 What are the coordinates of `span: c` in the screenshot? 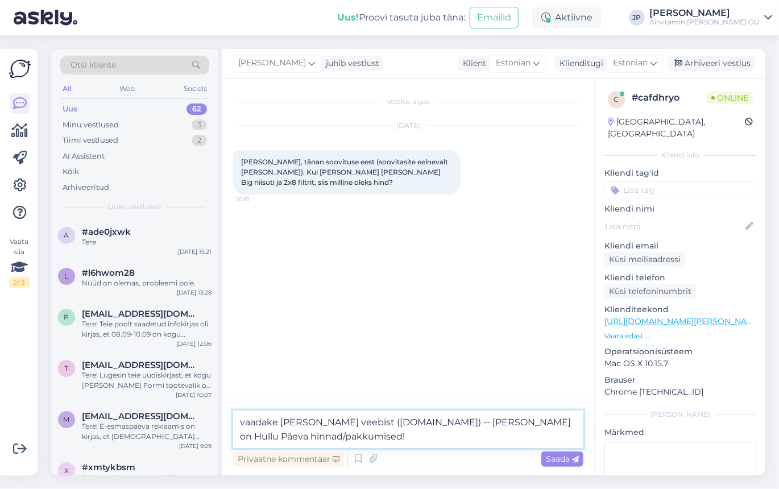 It's located at (616, 99).